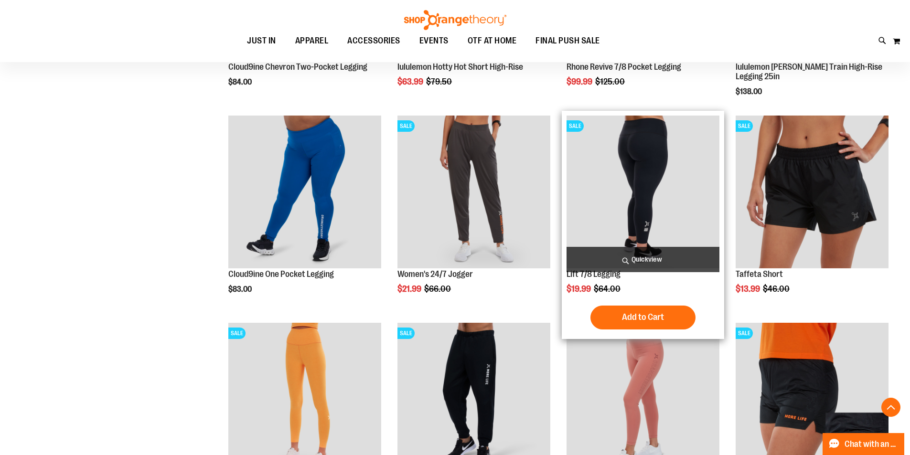  I want to click on img: Shop Orangetheory, so click(455, 20).